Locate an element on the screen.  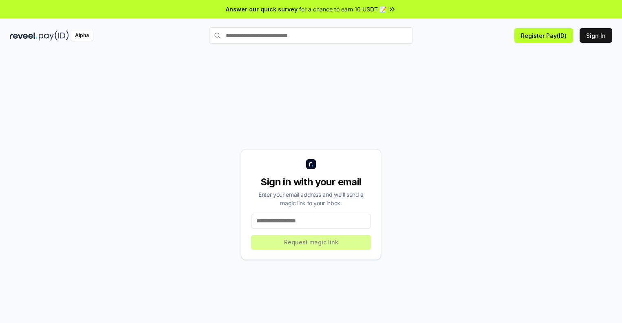
span: for a chance to earn 10 USDT 📝 is located at coordinates (343, 9).